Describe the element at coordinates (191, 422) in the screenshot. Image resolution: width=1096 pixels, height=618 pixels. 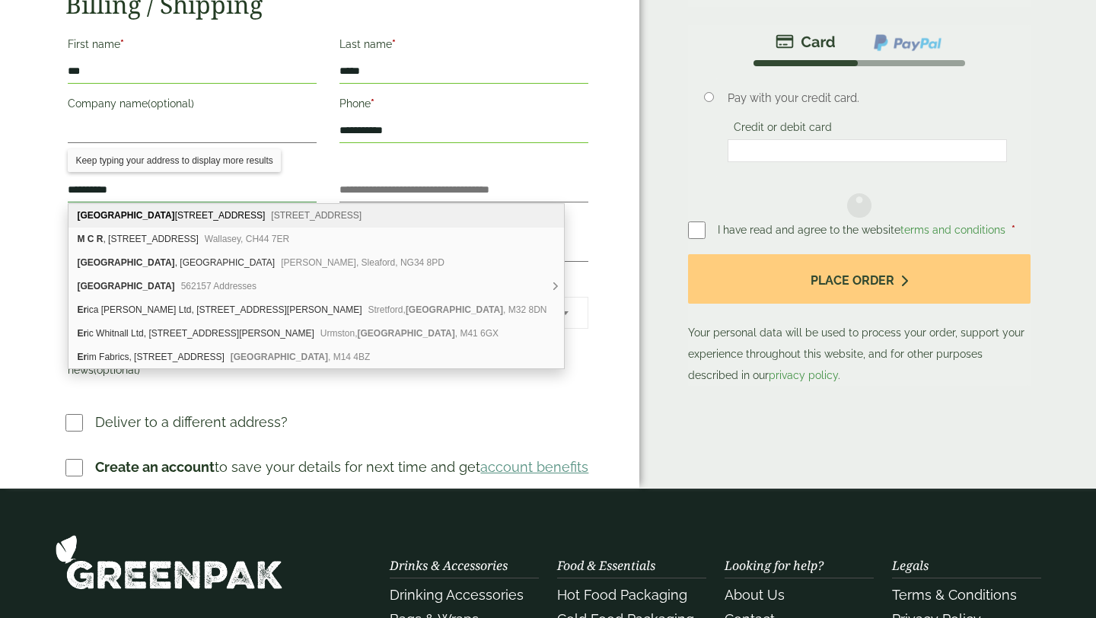
I see `p: Deliver to a different address?` at that location.